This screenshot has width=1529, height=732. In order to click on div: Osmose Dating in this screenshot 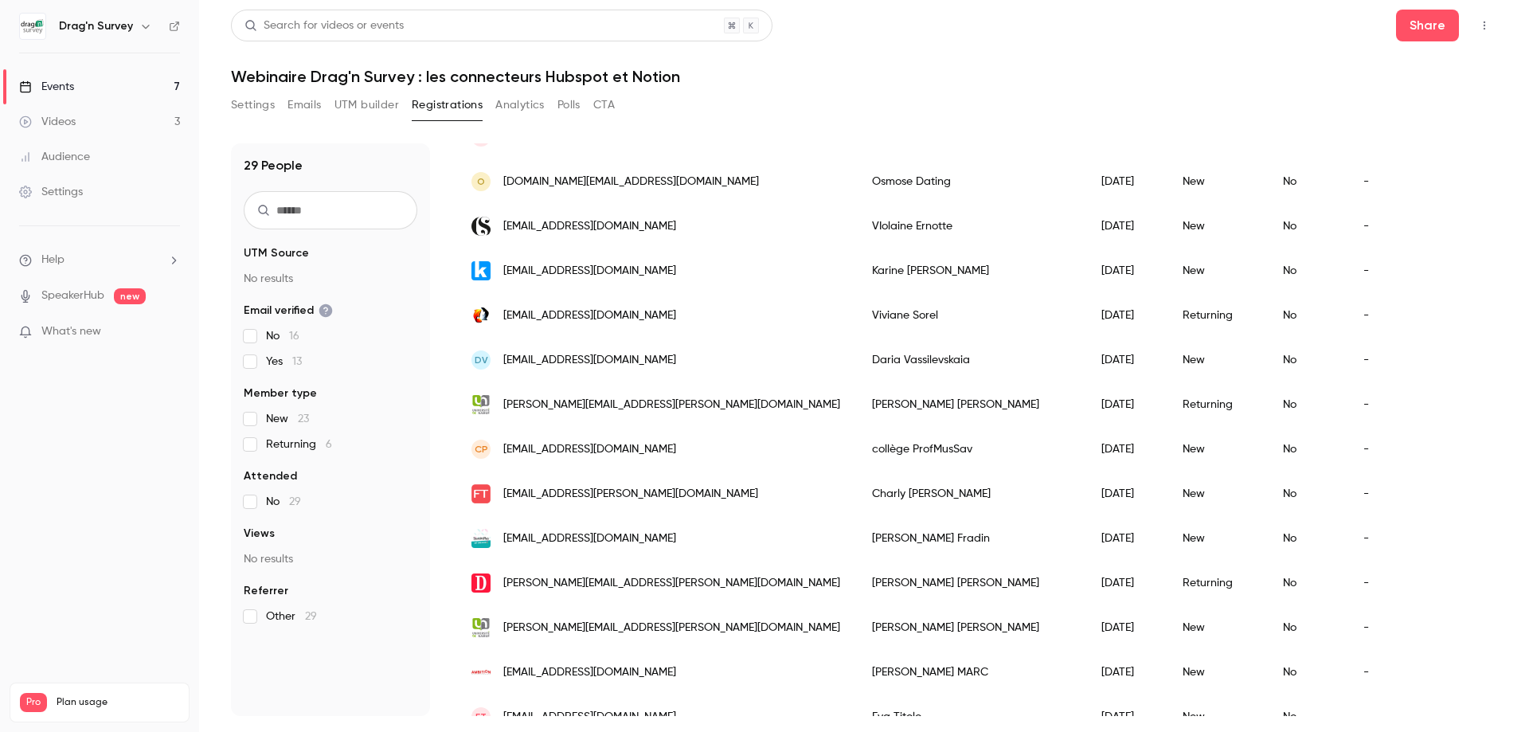, I will do `click(971, 182)`.